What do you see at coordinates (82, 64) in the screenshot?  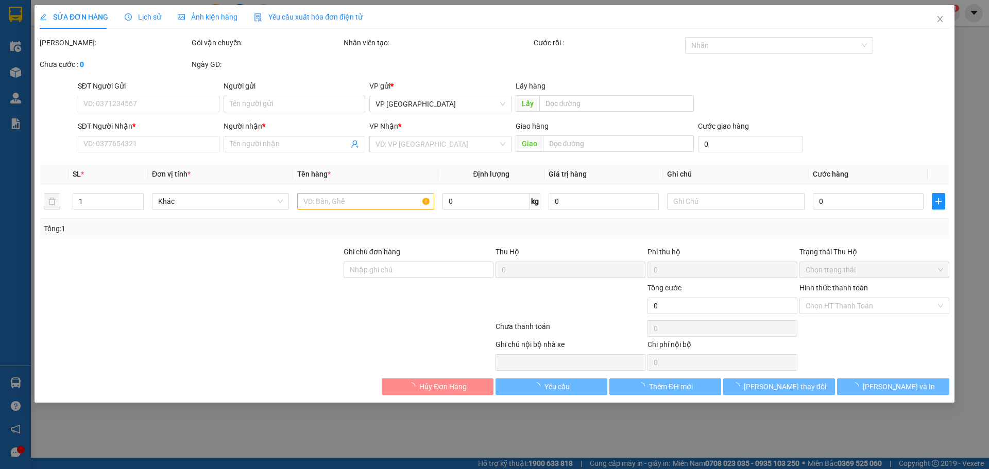 I see `b: 0` at bounding box center [82, 64].